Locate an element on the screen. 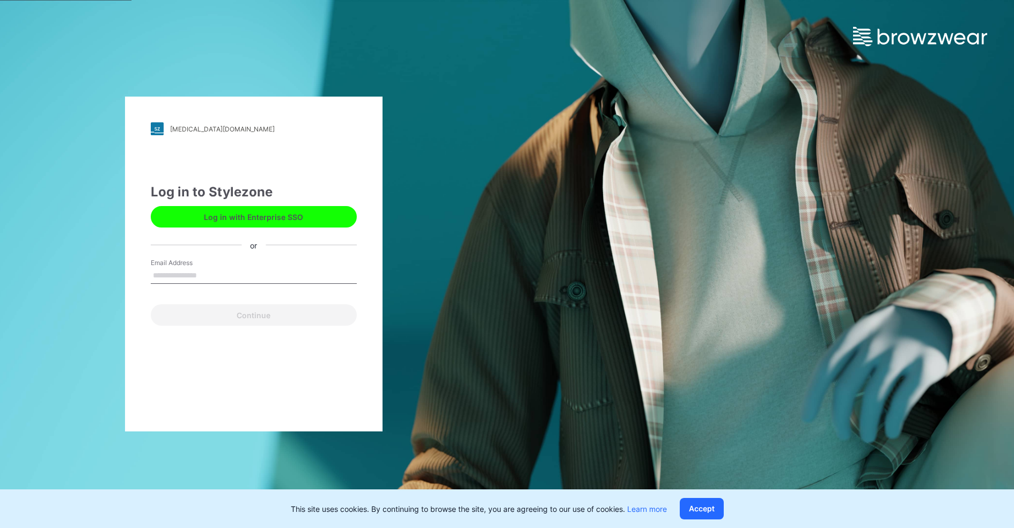  label: Email Address is located at coordinates (188, 263).